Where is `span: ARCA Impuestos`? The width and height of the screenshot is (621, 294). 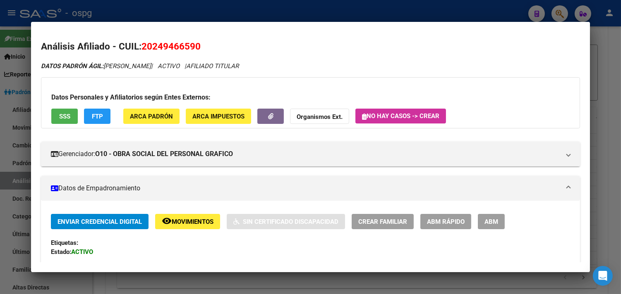
span: ARCA Impuestos is located at coordinates (218, 117).